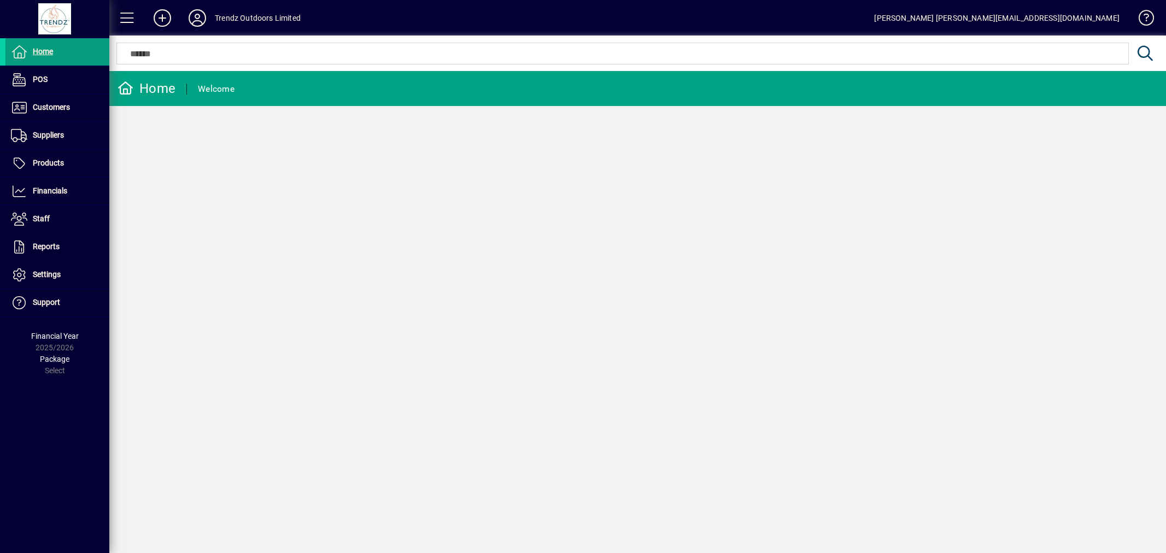  Describe the element at coordinates (1141, 20) in the screenshot. I see `a: Knowledge Base` at that location.